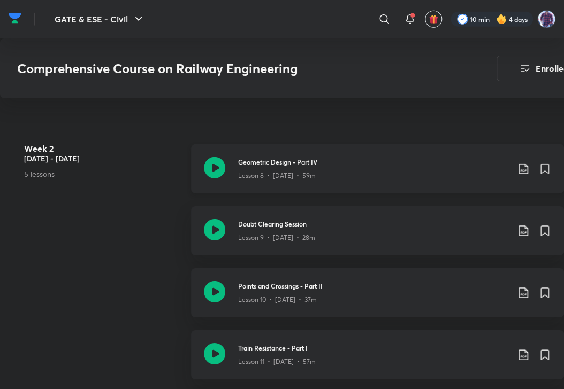  What do you see at coordinates (373, 224) in the screenshot?
I see `h3: Doubt Clearing Session` at bounding box center [373, 224].